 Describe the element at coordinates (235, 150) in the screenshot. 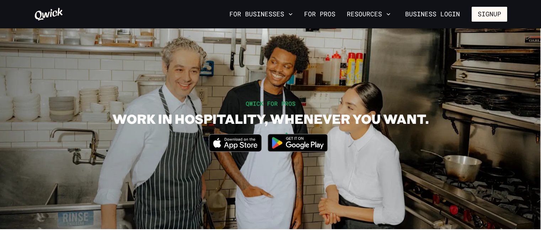

I see `a: Download on the App Store` at that location.